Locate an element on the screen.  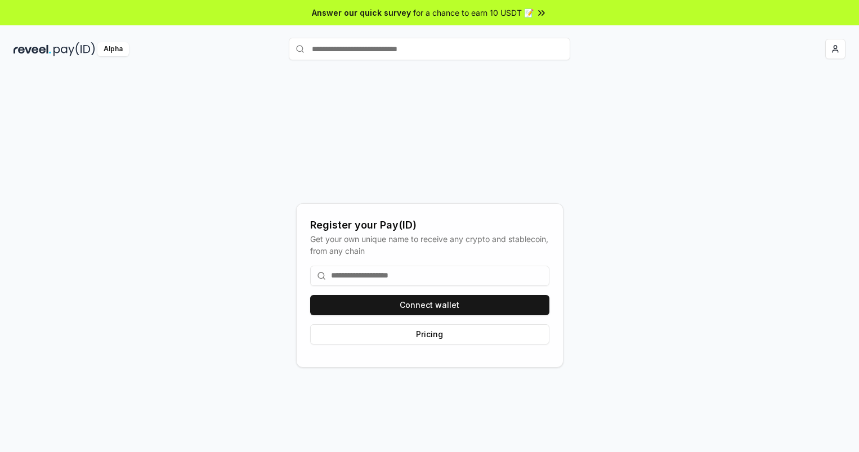
div: Get your own unique name to receive any crypto and stablecoin, from any chain is located at coordinates (429, 245).